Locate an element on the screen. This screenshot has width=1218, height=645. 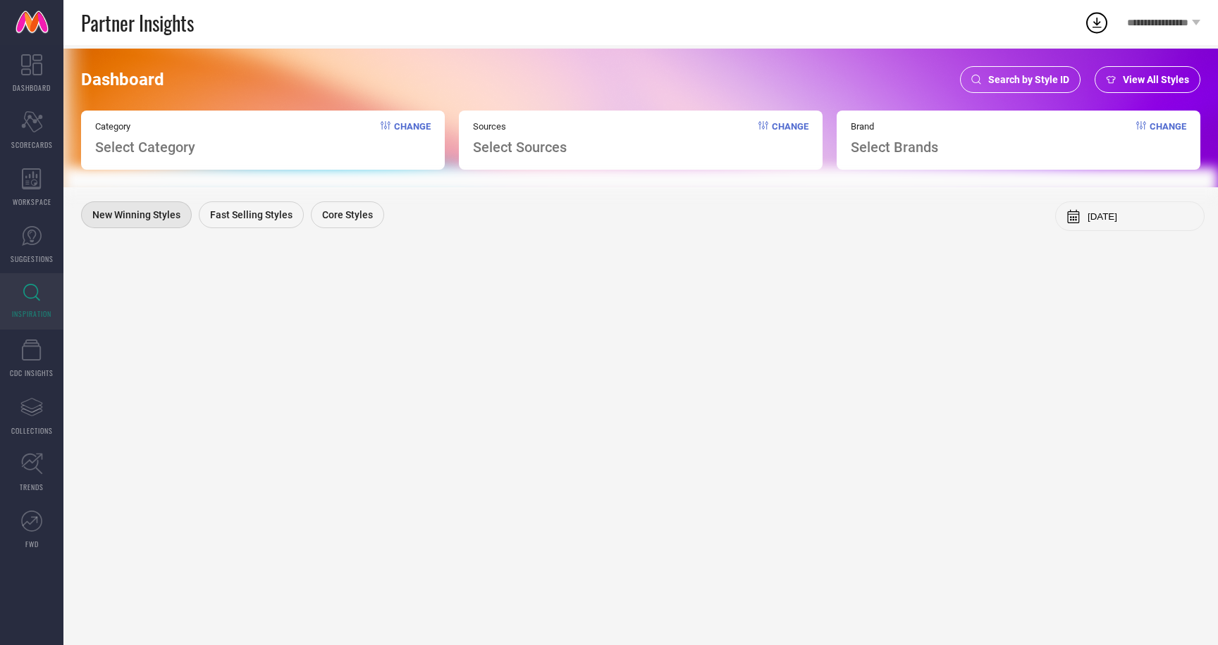
span: Category is located at coordinates (145, 126).